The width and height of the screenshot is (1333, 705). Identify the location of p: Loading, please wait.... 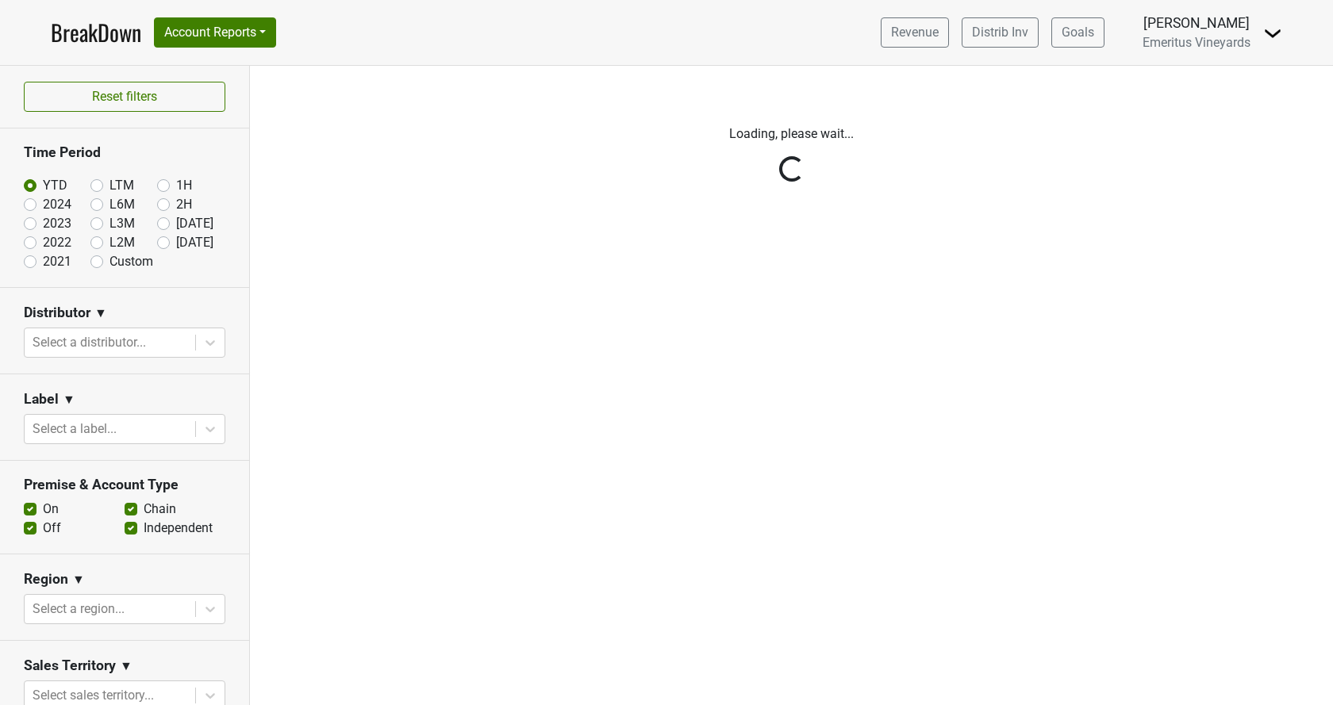
(792, 134).